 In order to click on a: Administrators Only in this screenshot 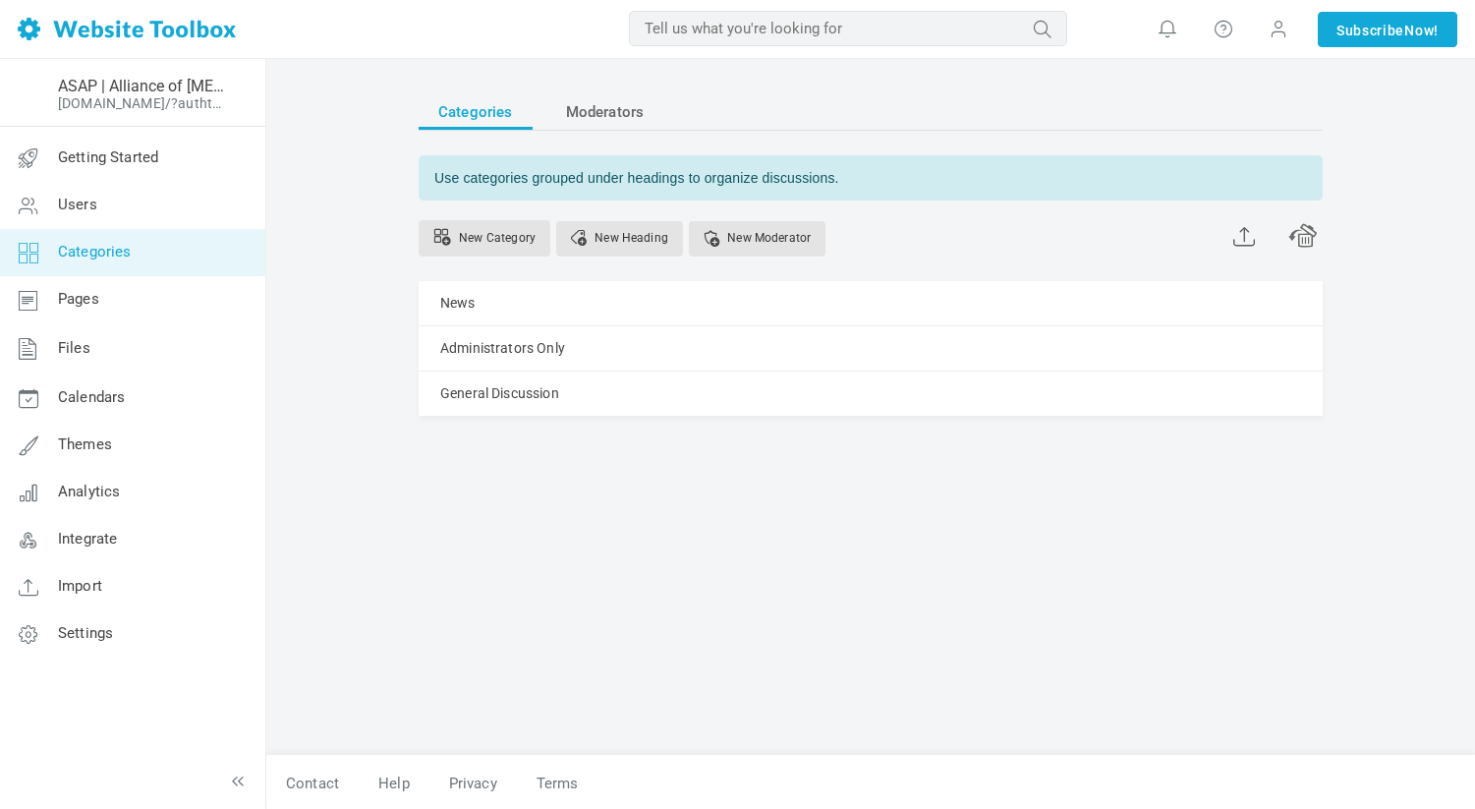, I will do `click(502, 348)`.